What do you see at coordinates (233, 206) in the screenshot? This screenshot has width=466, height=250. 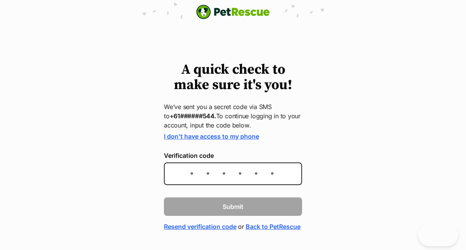 I see `button: Submit` at bounding box center [233, 206].